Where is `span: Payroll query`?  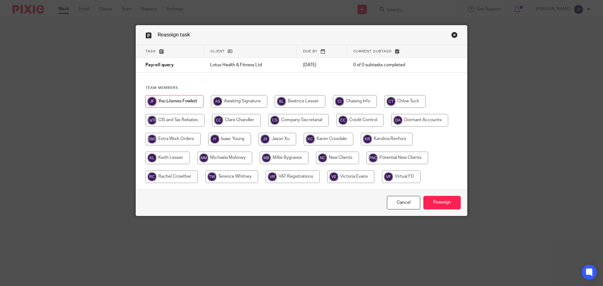 span: Payroll query is located at coordinates (159, 65).